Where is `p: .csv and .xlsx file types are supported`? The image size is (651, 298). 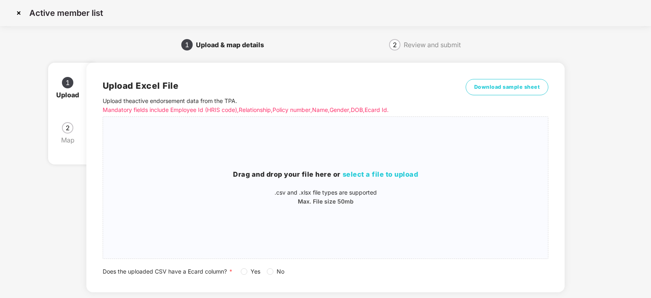
p: .csv and .xlsx file types are supported is located at coordinates (325, 193).